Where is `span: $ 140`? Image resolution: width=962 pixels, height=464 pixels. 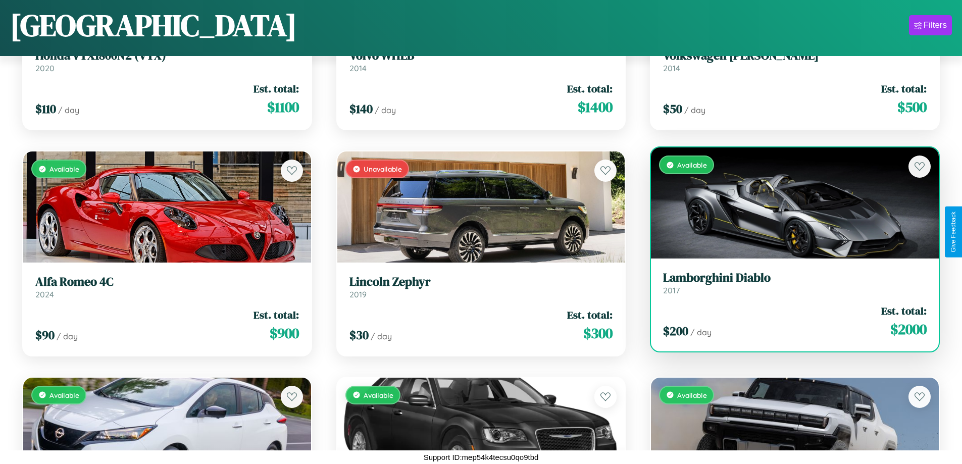 span: $ 140 is located at coordinates (361, 109).